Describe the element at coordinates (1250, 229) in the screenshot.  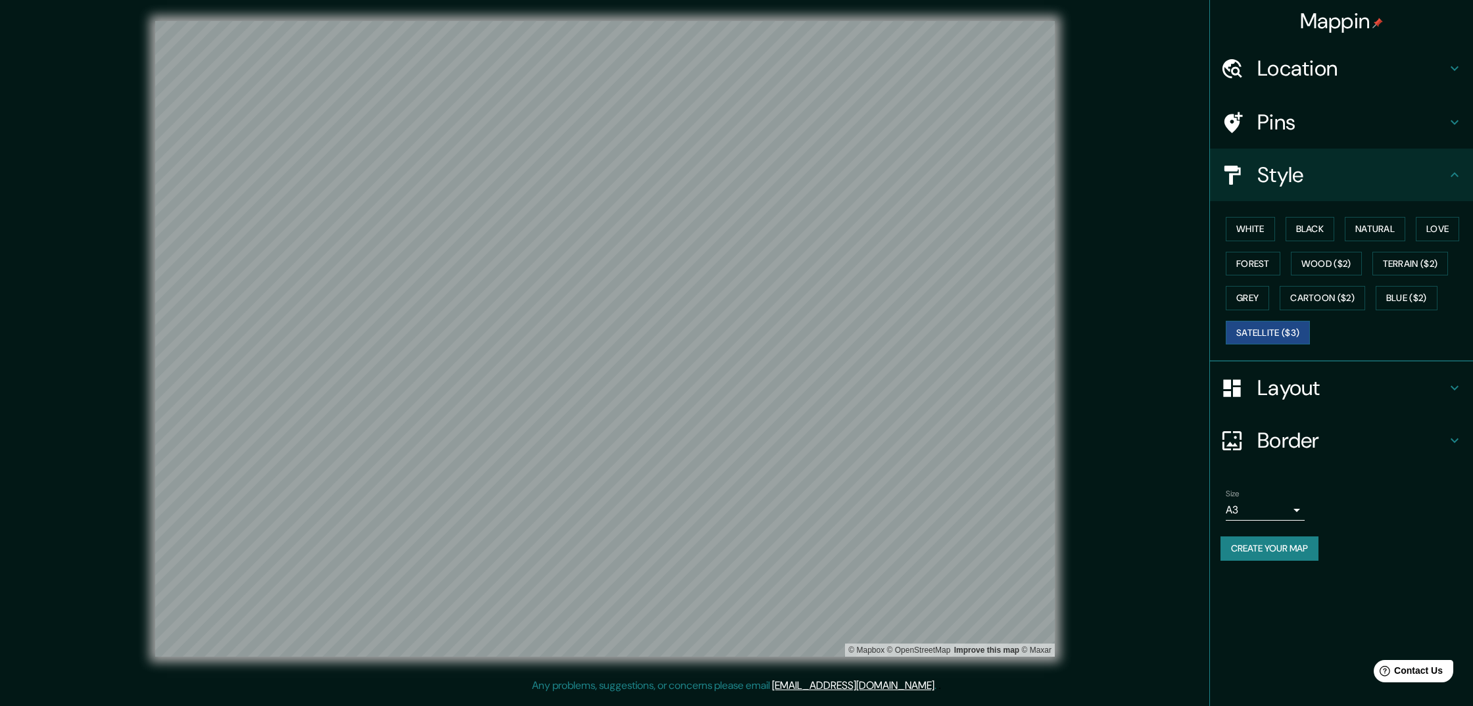
I see `button: White` at that location.